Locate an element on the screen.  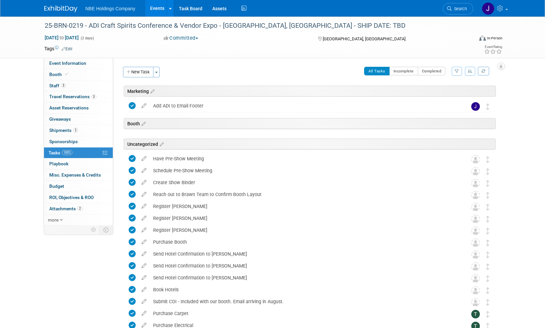
span: to is located at coordinates (62, 38).